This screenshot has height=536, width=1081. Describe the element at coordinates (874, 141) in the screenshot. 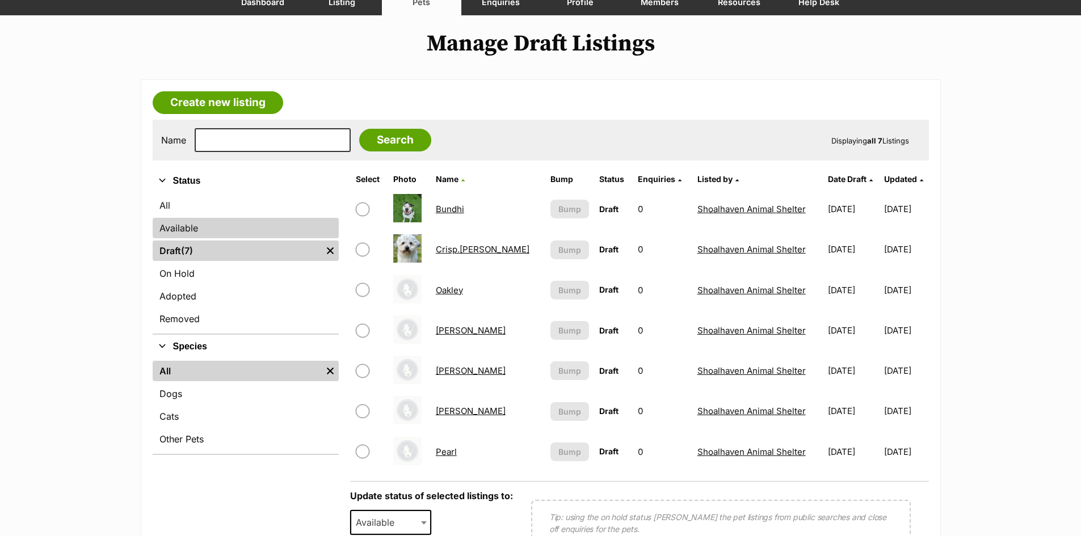

I see `strong: all 7` at that location.